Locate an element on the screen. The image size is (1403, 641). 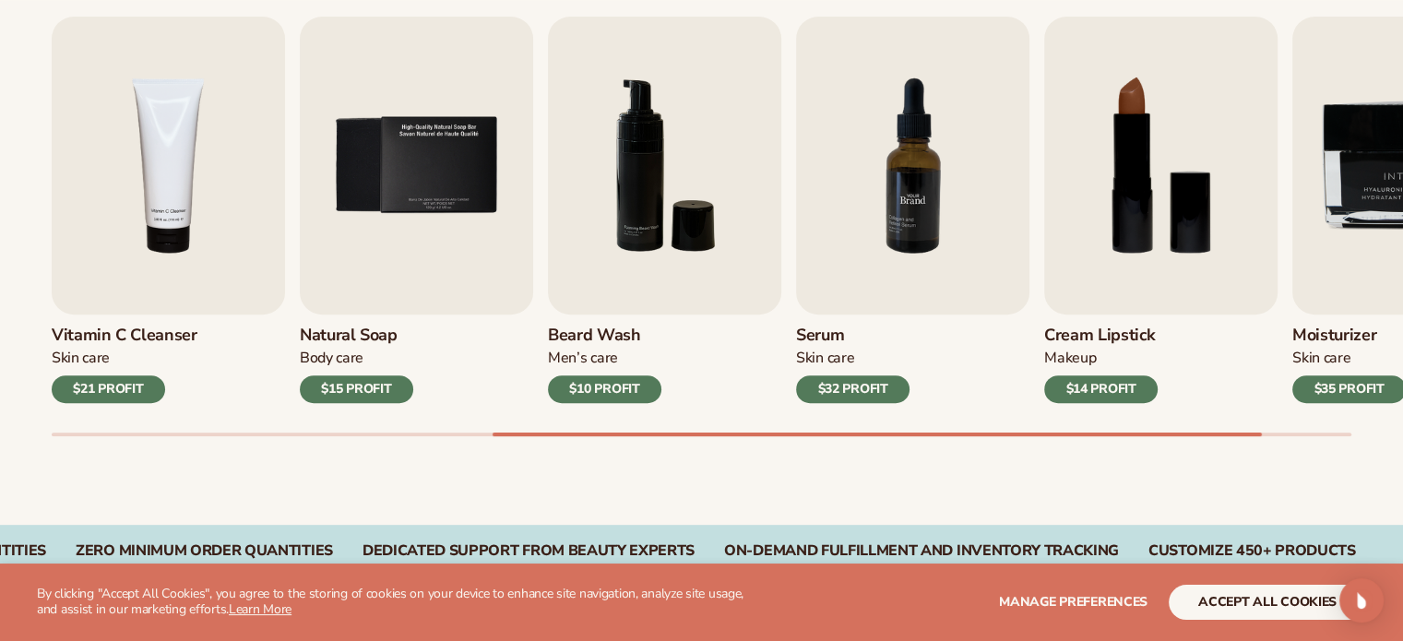
a: 8 / 9 is located at coordinates (1161, 209).